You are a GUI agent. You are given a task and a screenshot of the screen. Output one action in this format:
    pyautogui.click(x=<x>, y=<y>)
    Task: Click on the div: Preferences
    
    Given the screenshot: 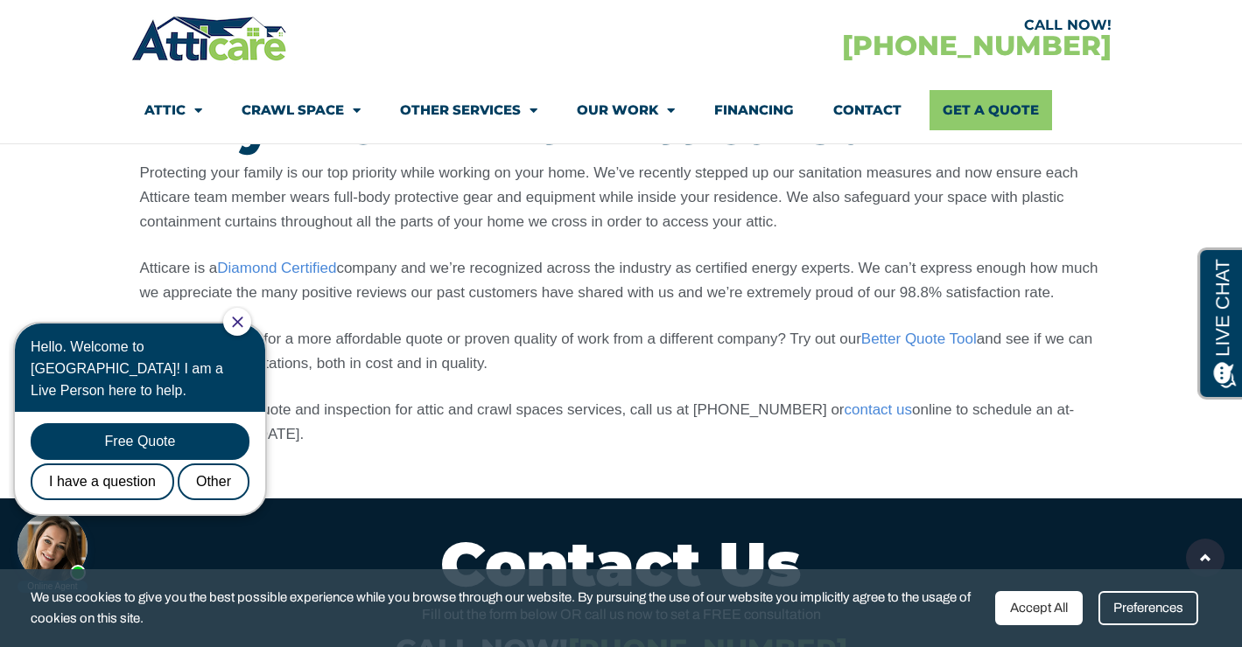 What is the action you would take?
    pyautogui.click(x=1148, y=608)
    